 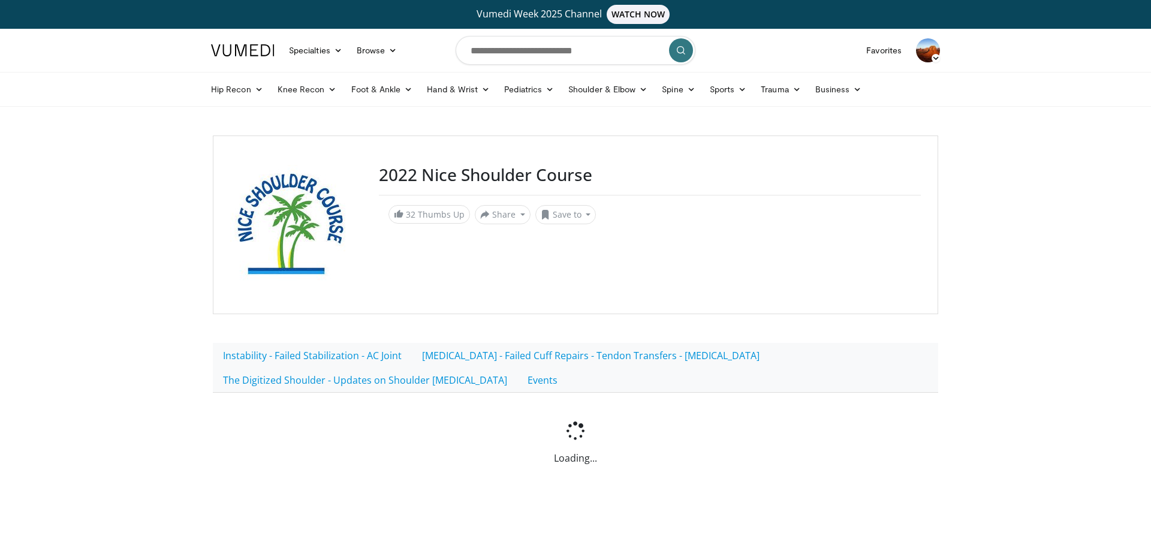 What do you see at coordinates (315, 50) in the screenshot?
I see `a: Specialties` at bounding box center [315, 50].